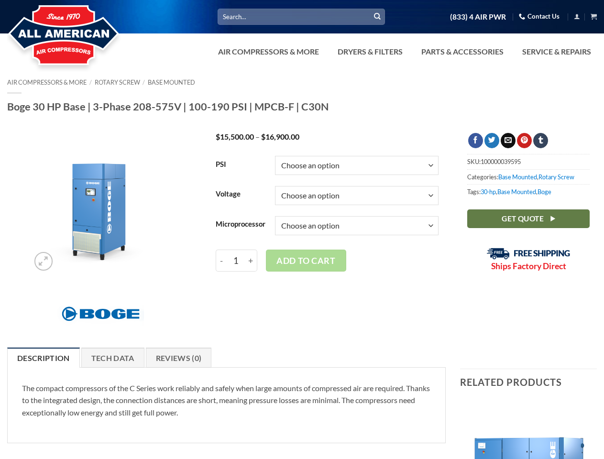  Describe the element at coordinates (302, 82) in the screenshot. I see `nav: Breadcrumb` at that location.